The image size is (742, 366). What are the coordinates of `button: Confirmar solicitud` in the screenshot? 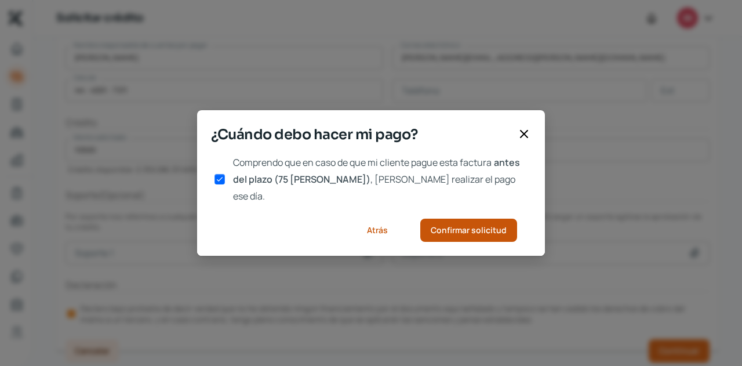 It's located at (468, 230).